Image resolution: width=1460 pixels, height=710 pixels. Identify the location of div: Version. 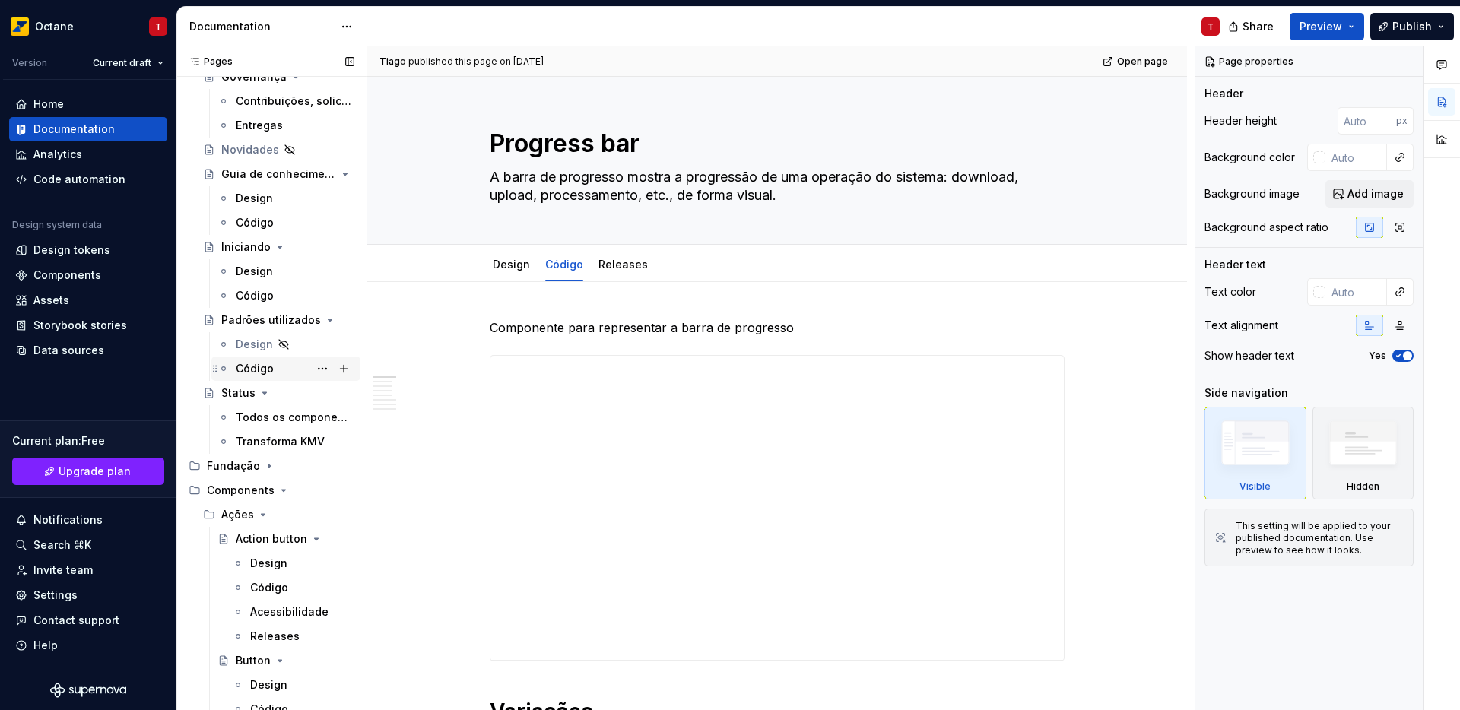
(30, 63).